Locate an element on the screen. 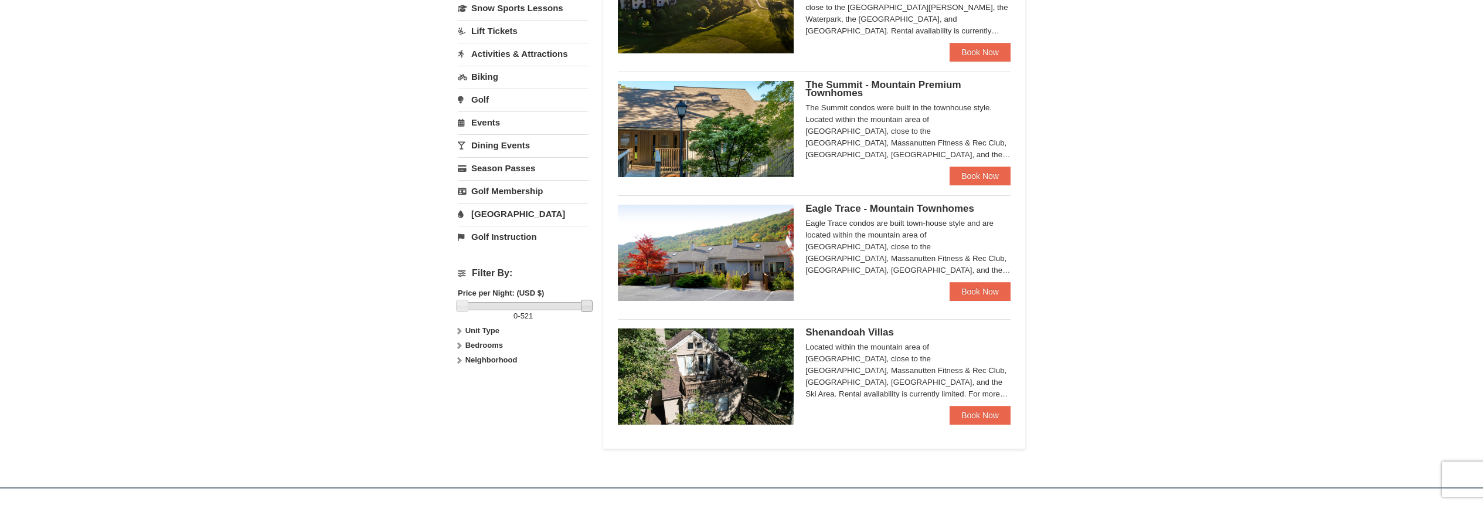 The width and height of the screenshot is (1483, 505). span: Eagle Trace - Mountain Townhomes is located at coordinates (890, 208).